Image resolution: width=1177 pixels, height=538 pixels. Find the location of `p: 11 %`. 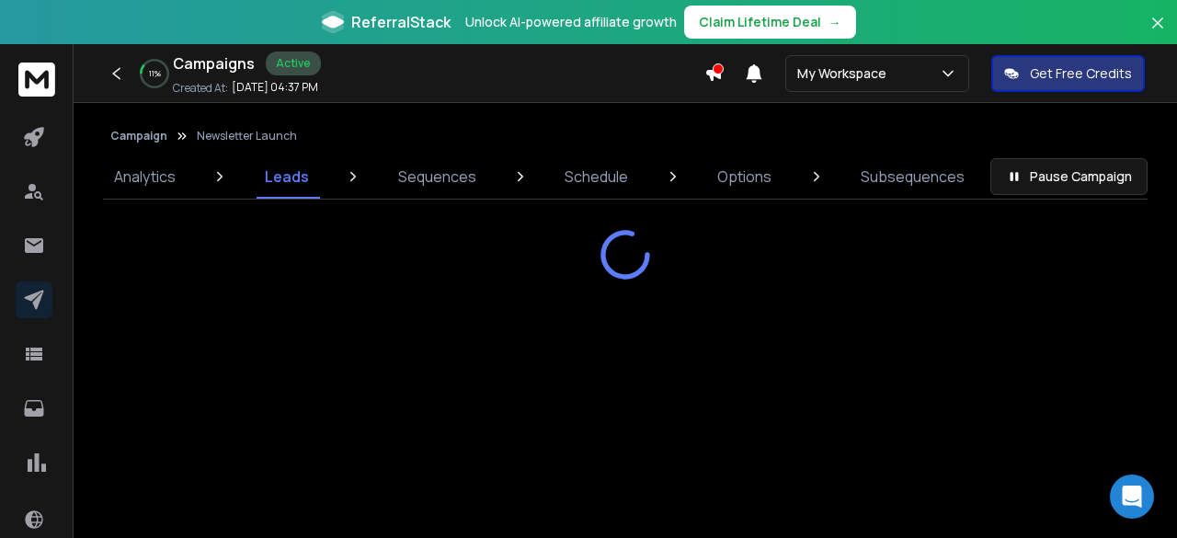

p: 11 % is located at coordinates (154, 74).